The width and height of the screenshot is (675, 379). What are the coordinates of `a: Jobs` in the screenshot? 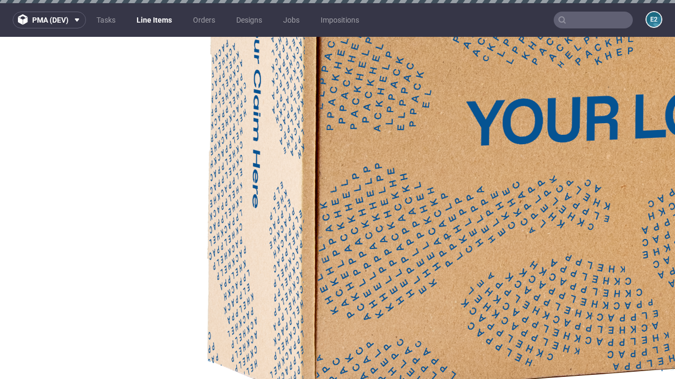 It's located at (291, 20).